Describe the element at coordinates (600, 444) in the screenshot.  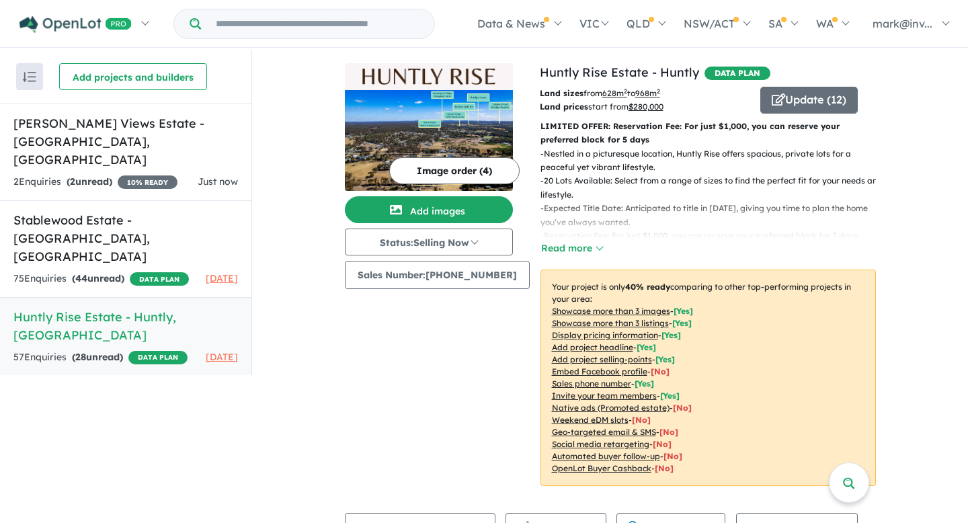
I see `u: Social media retargeting` at that location.